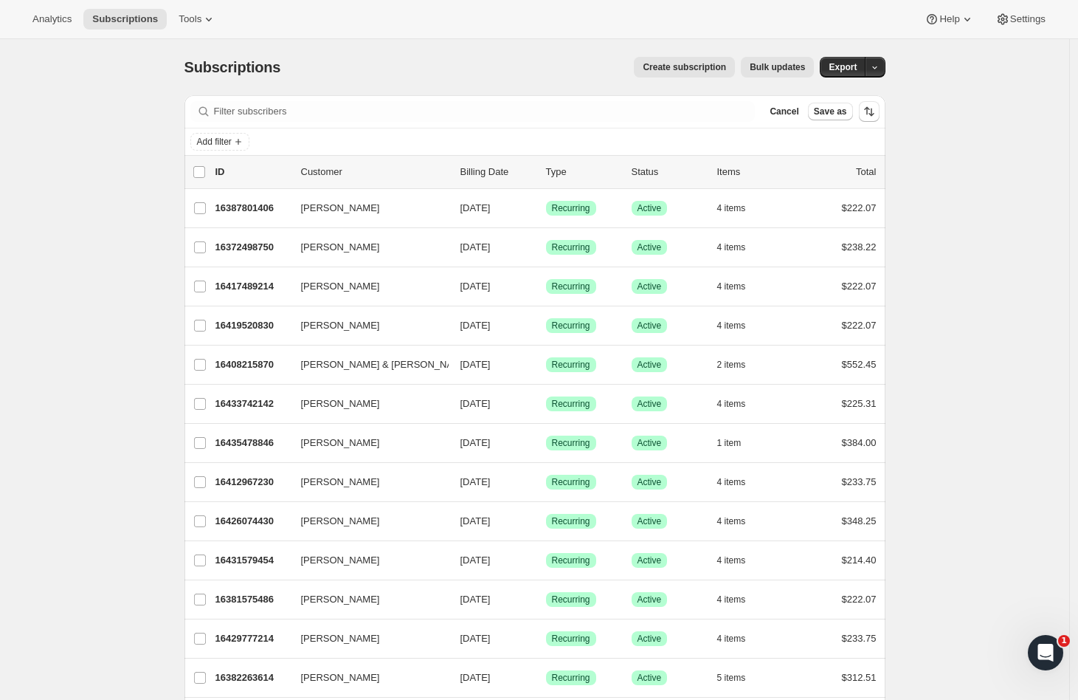 The image size is (1078, 700). What do you see at coordinates (252, 404) in the screenshot?
I see `p: 16433742142` at bounding box center [252, 404].